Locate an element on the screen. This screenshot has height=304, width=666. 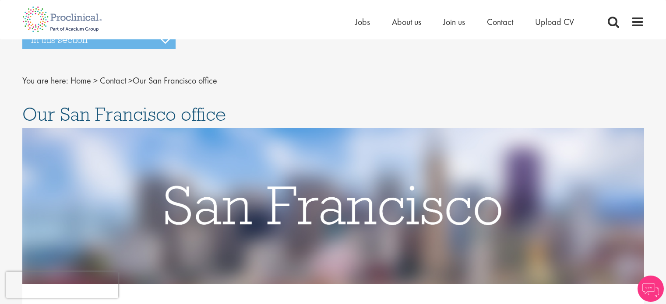
span: About us is located at coordinates (406, 22).